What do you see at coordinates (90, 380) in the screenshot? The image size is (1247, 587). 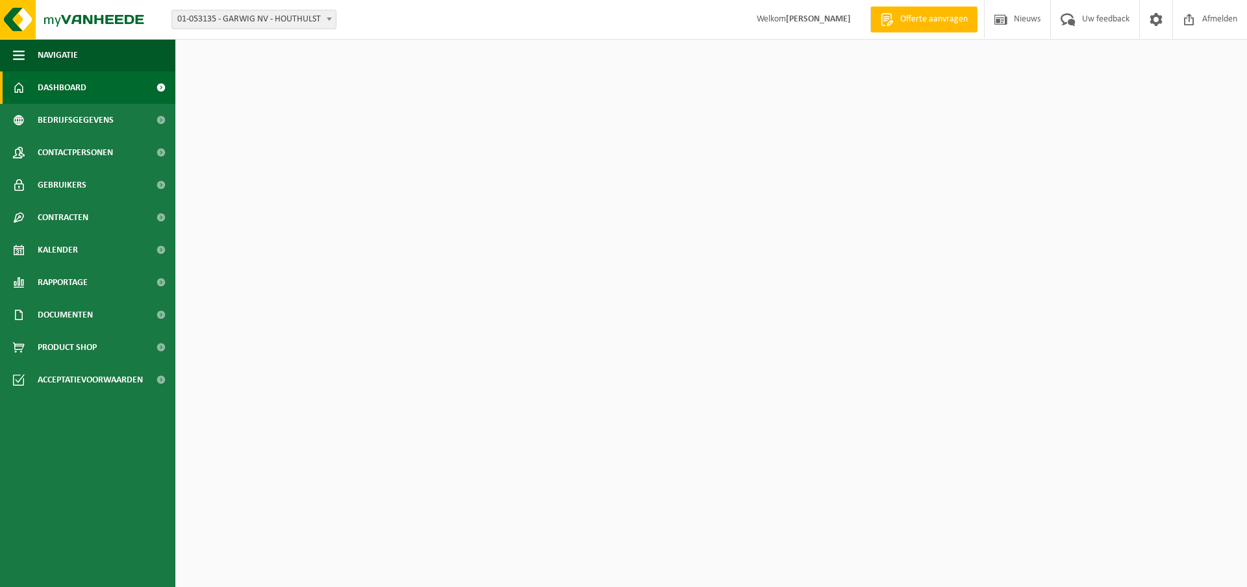 I see `span: Acceptatievoorwaarden` at bounding box center [90, 380].